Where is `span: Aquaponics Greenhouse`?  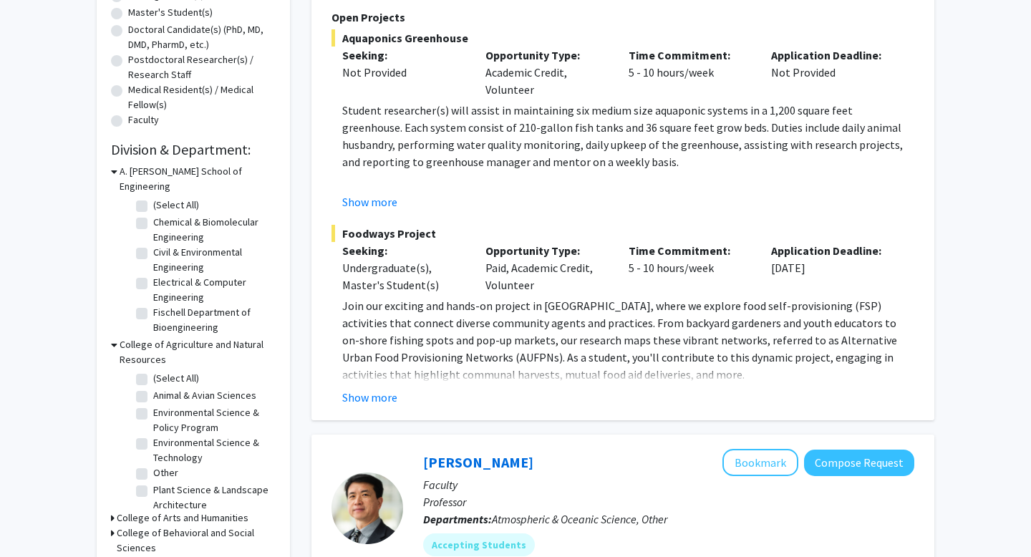 span: Aquaponics Greenhouse is located at coordinates (623, 38).